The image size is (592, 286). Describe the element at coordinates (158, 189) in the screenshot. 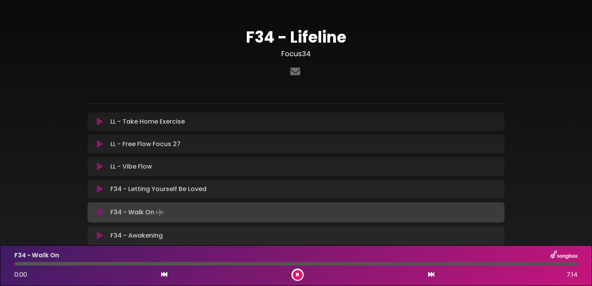

I see `p: F34 - Letting Yourself Be Loved` at that location.